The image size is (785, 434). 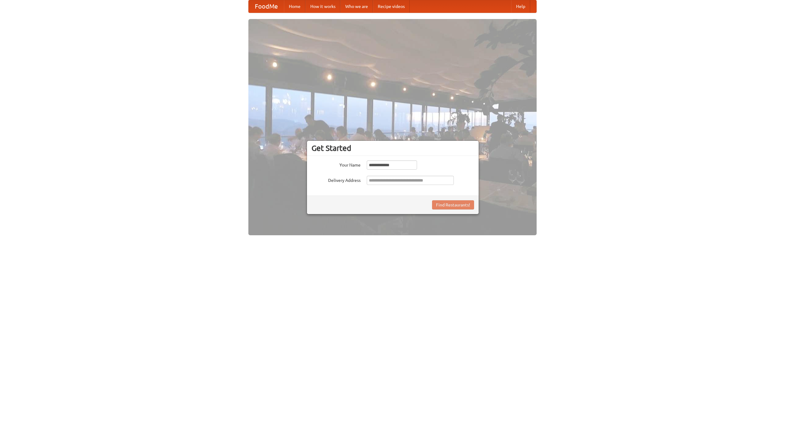 I want to click on label: Delivery Address, so click(x=336, y=179).